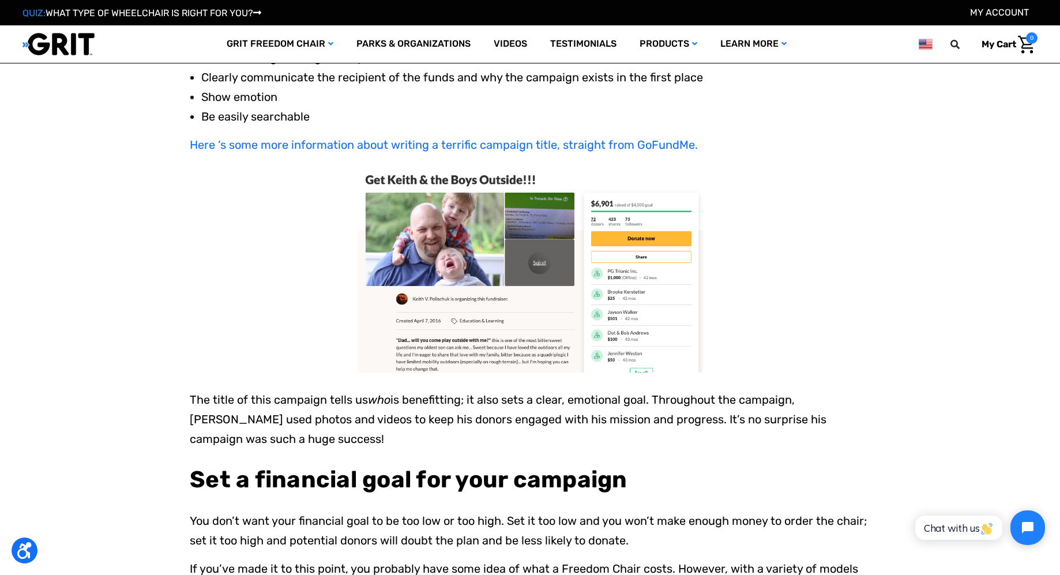 The width and height of the screenshot is (1060, 575). I want to click on img: us.png, so click(926, 44).